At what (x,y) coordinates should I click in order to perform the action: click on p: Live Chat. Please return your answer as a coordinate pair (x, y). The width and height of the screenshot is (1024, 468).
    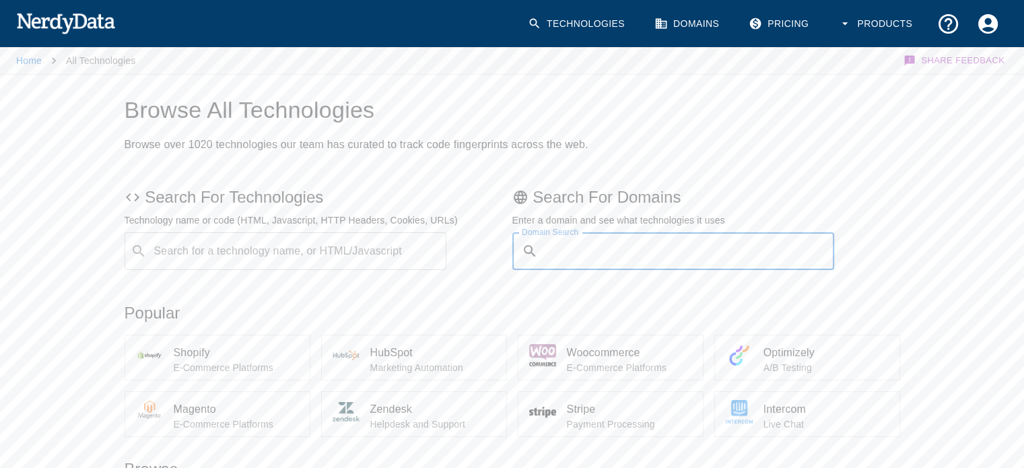
    Looking at the image, I should click on (826, 424).